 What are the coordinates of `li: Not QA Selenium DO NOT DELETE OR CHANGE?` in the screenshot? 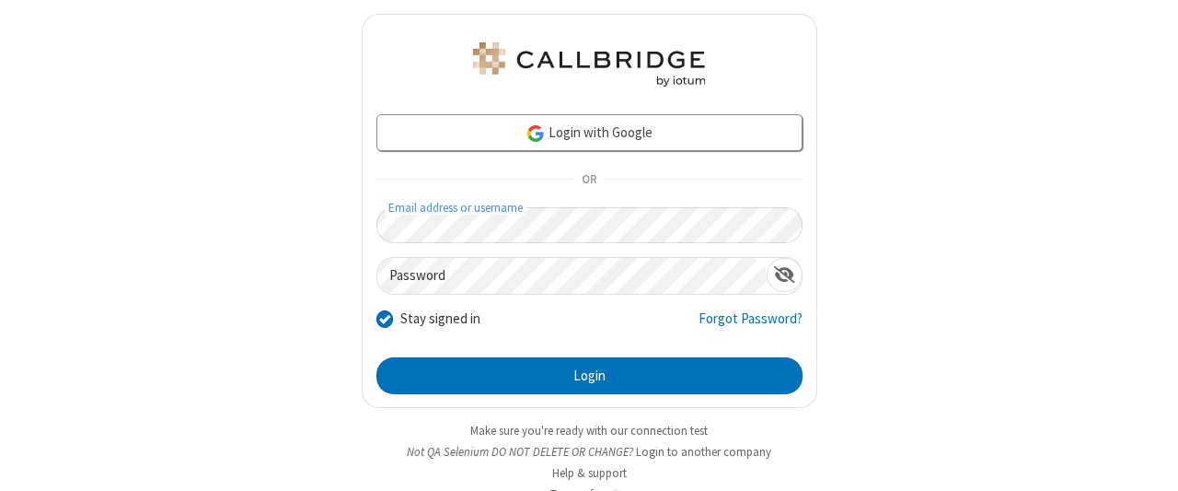 It's located at (589, 451).